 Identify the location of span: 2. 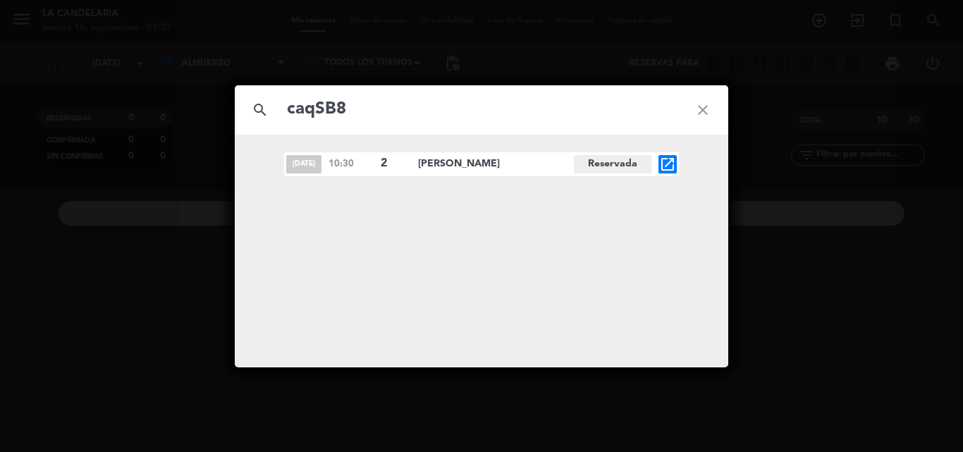
(393, 164).